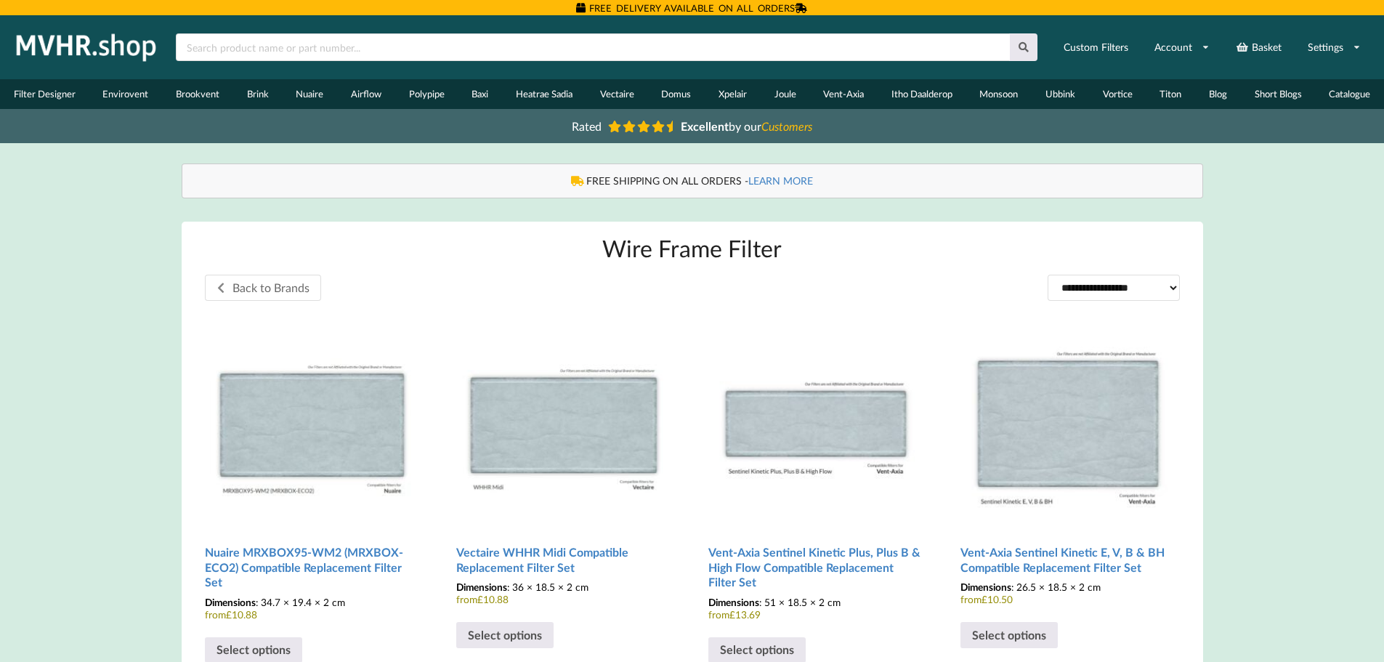  Describe the element at coordinates (692, 248) in the screenshot. I see `h1: Wire Frame Filter` at that location.